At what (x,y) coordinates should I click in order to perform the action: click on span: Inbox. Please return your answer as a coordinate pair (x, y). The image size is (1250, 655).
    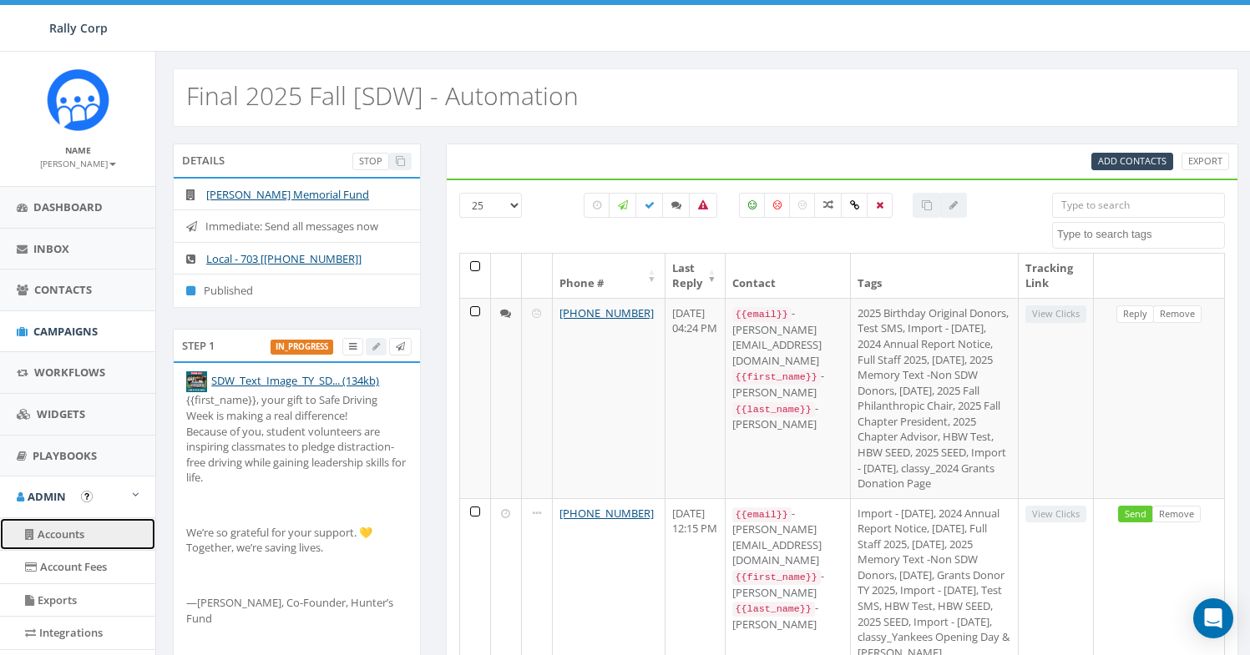
    Looking at the image, I should click on (51, 249).